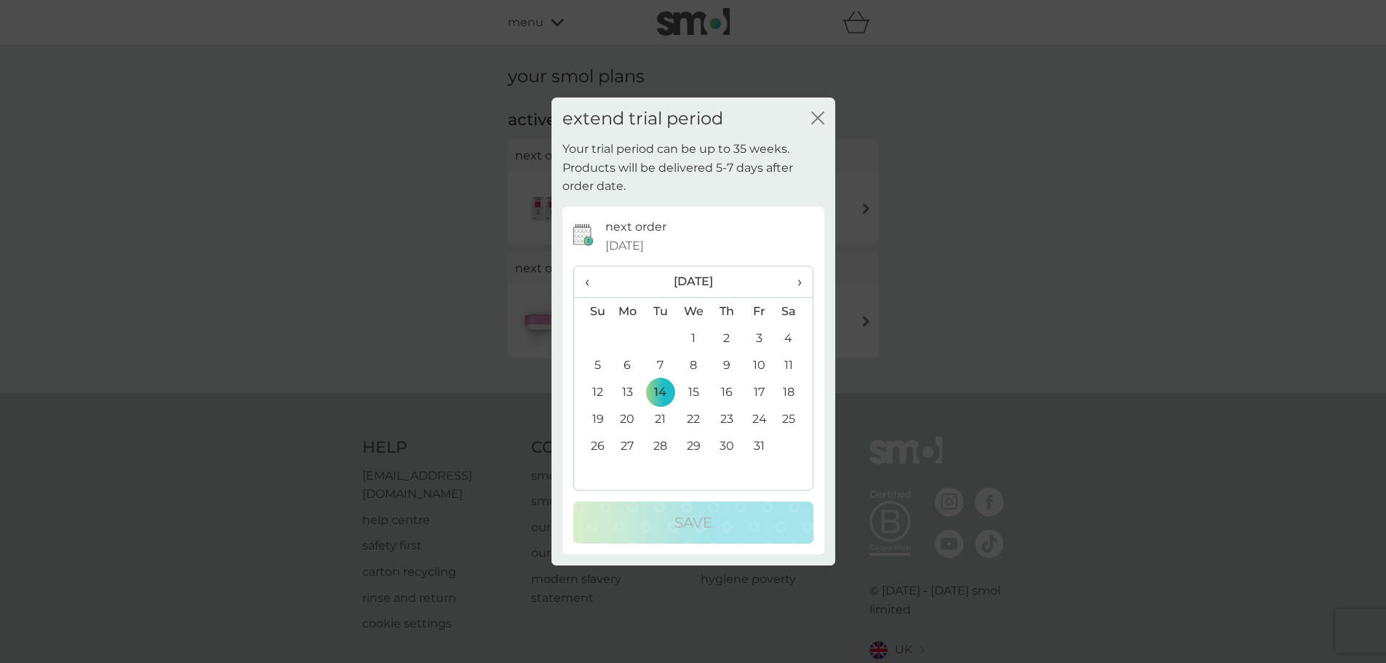  Describe the element at coordinates (759, 311) in the screenshot. I see `th: Fr` at that location.